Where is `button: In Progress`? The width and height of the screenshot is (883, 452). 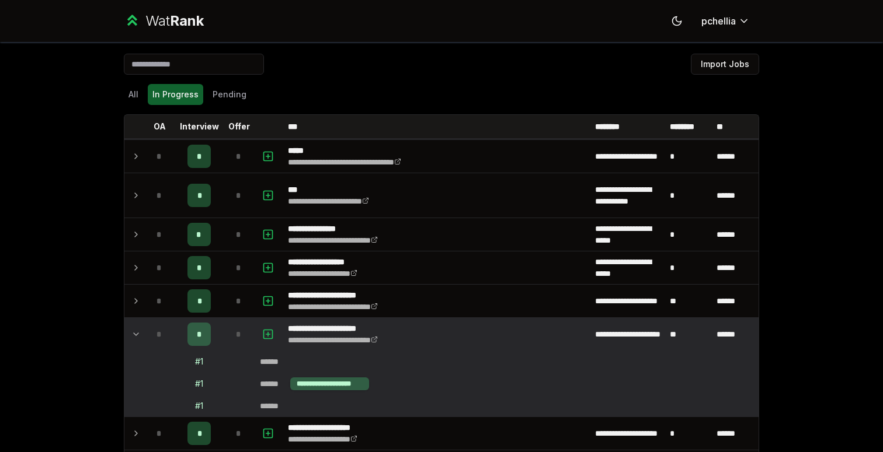
button: In Progress is located at coordinates (175, 95).